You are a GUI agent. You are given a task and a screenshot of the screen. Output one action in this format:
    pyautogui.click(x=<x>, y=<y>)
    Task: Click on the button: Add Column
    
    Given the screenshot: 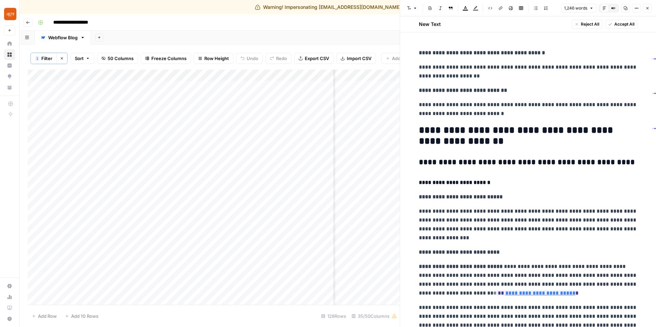 What is the action you would take?
    pyautogui.click(x=402, y=58)
    